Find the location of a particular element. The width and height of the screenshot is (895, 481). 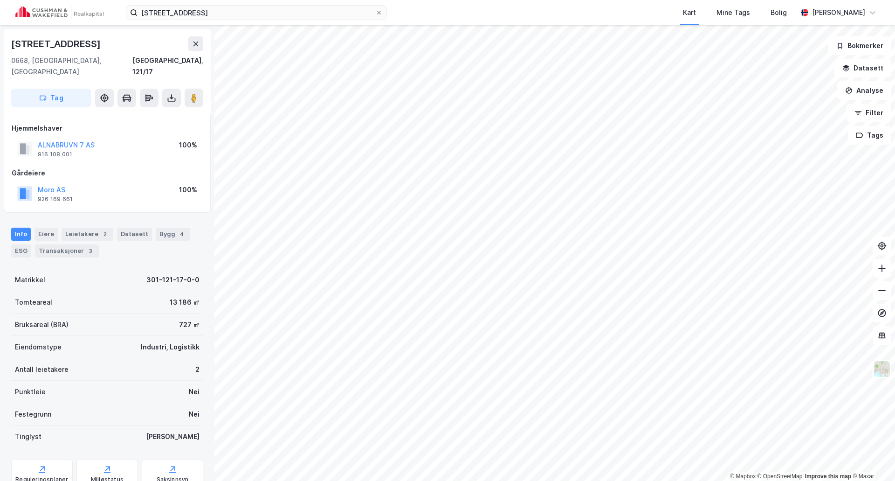

div: Kontrollprogram for chat is located at coordinates (872, 458).